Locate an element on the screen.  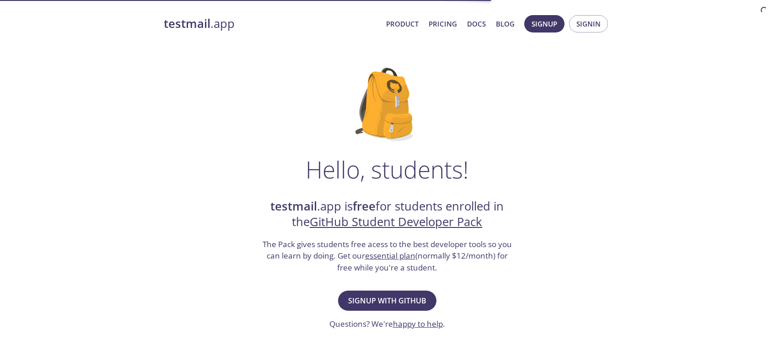
a: Blog is located at coordinates (505, 24).